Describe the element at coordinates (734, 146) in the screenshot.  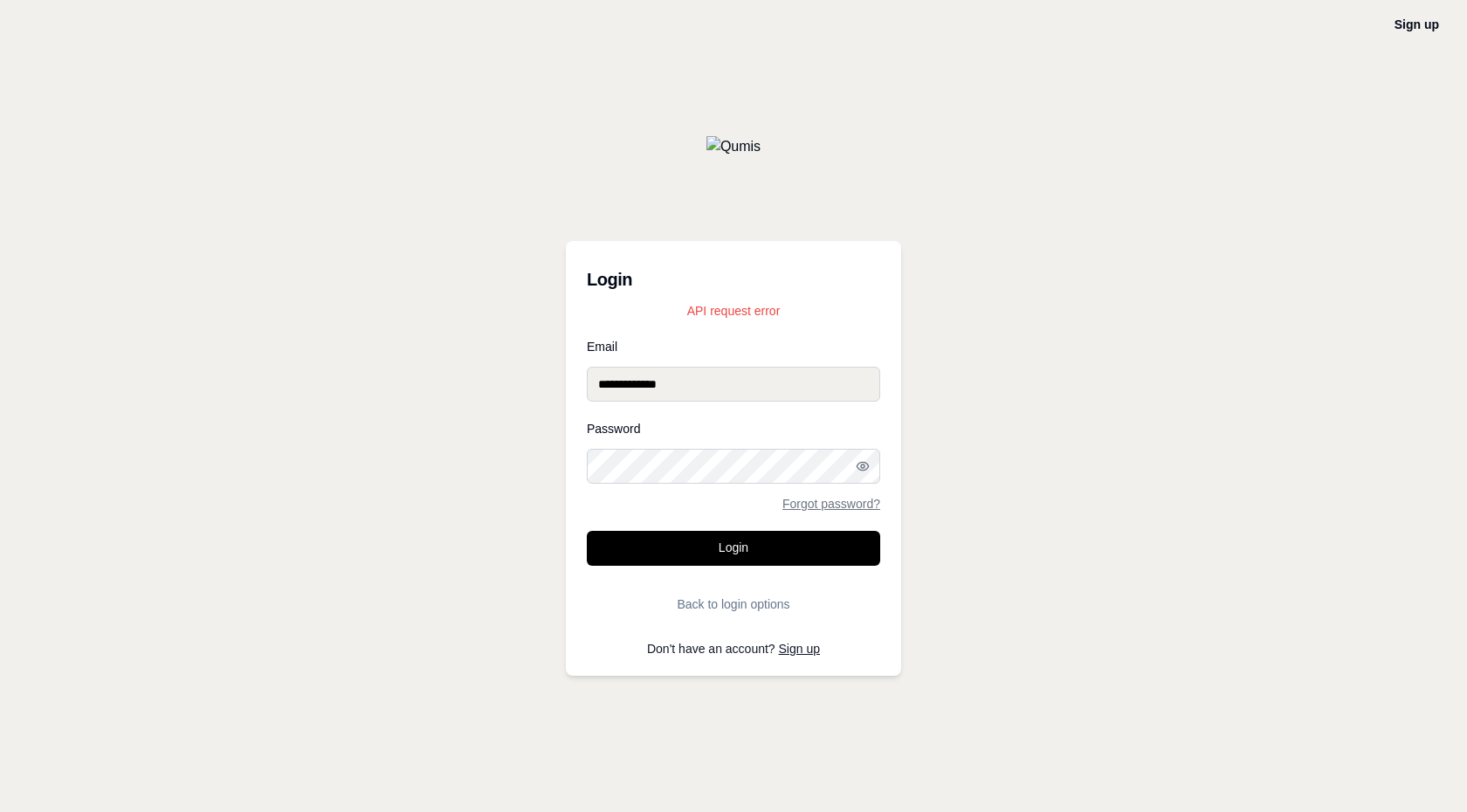
I see `img: Qumis` at that location.